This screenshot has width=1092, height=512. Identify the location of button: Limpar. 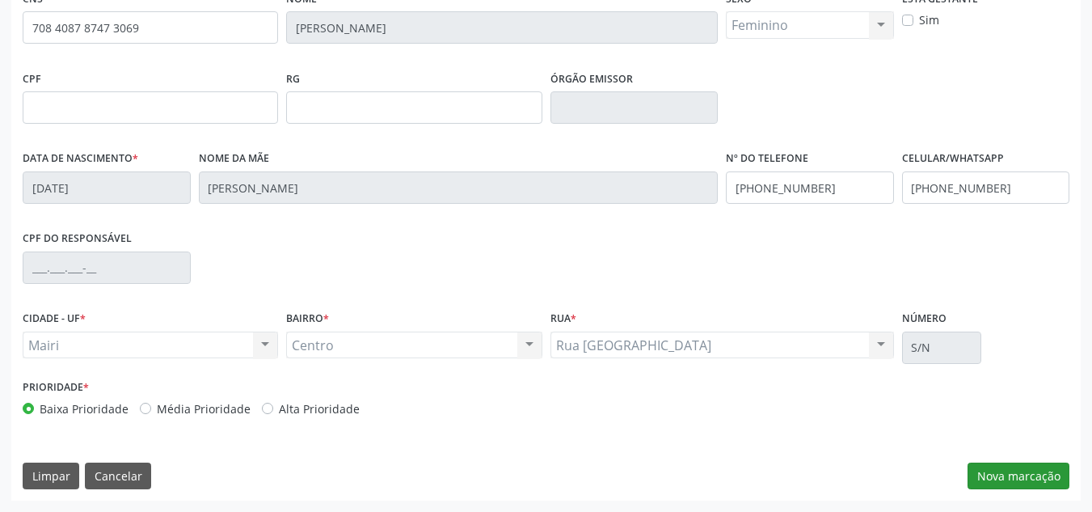
(51, 476).